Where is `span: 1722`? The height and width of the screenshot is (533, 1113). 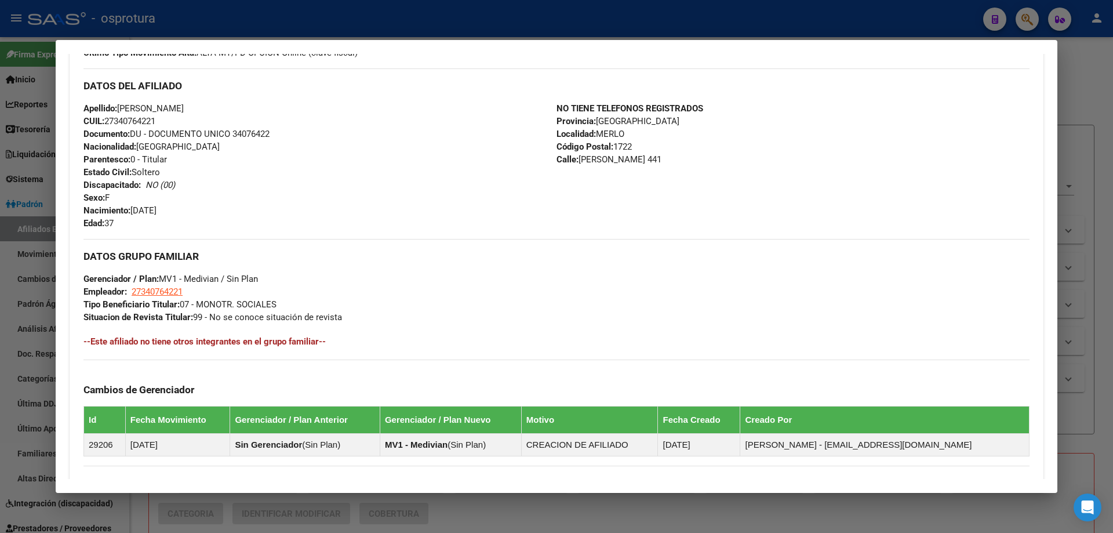 span: 1722 is located at coordinates (594, 147).